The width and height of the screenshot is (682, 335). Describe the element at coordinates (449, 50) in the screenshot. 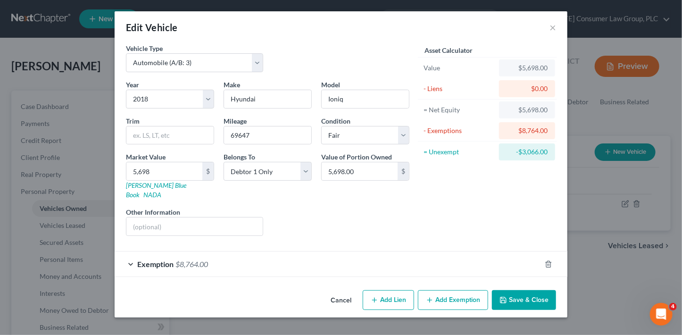

I see `label: Asset Calculator` at that location.